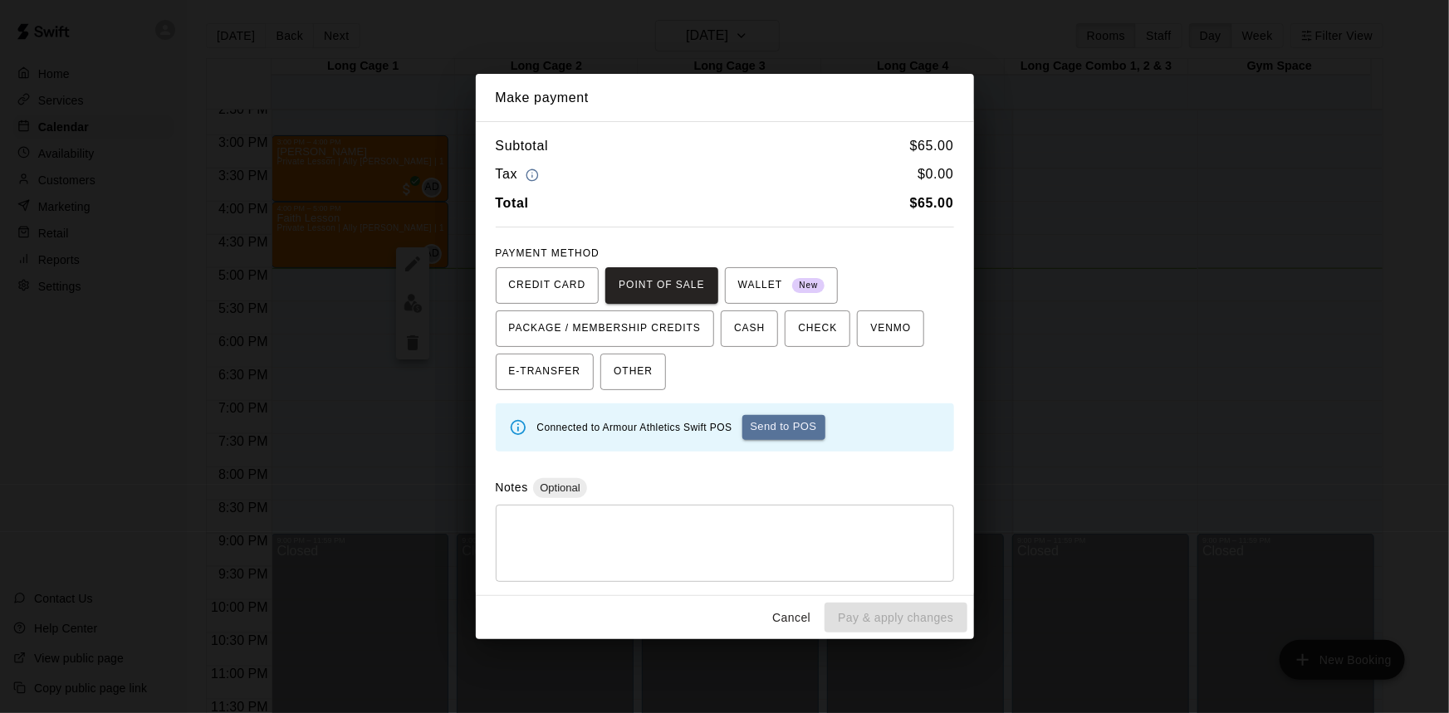  I want to click on button: CASH, so click(749, 329).